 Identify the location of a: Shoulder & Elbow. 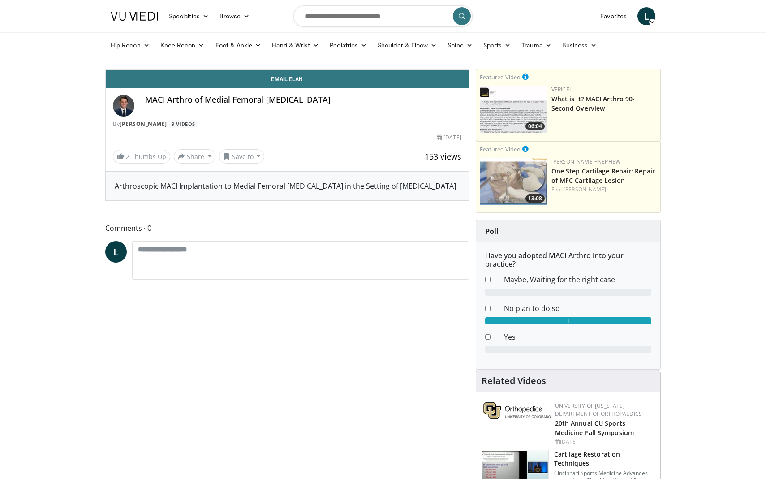
(407, 45).